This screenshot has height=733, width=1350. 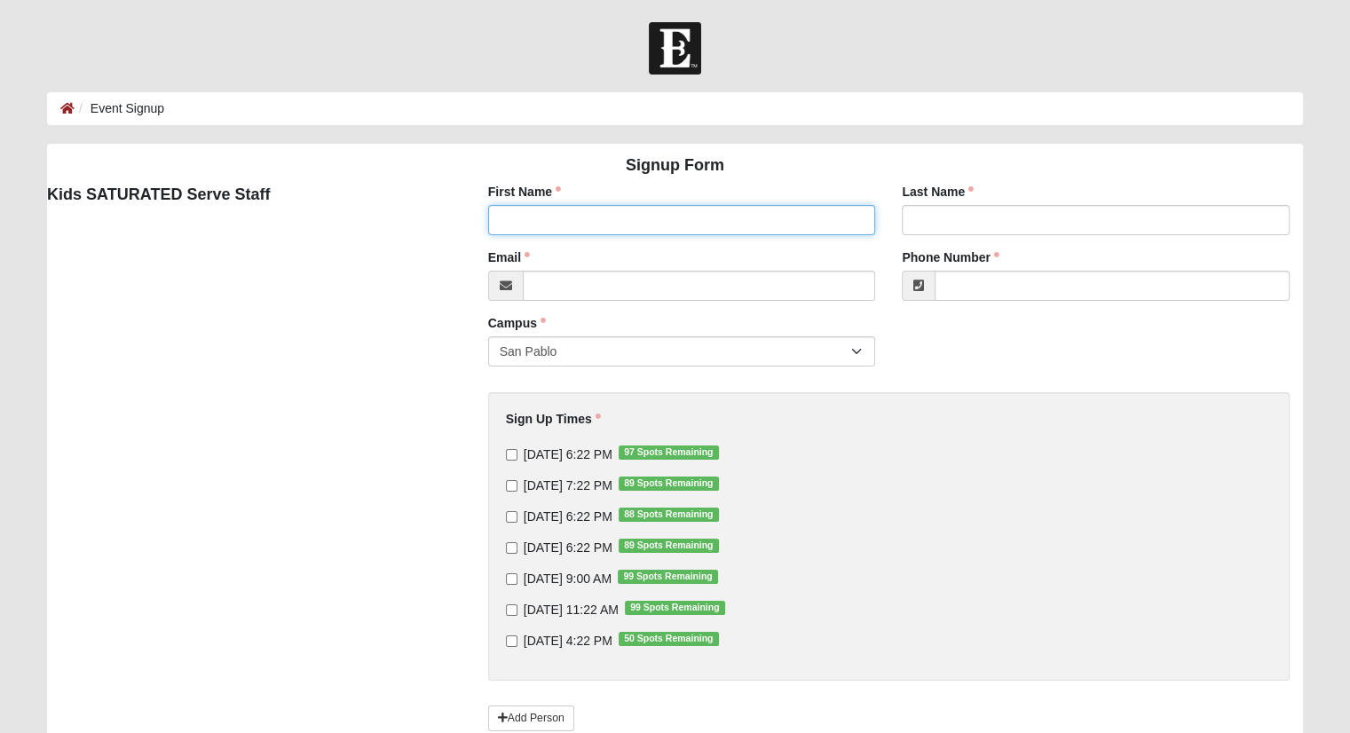 What do you see at coordinates (509, 257) in the screenshot?
I see `label: Email` at bounding box center [509, 257].